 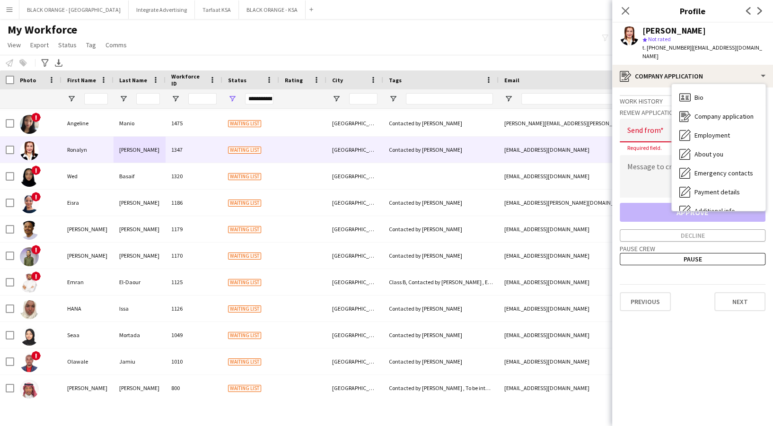 I want to click on a: Status, so click(x=67, y=45).